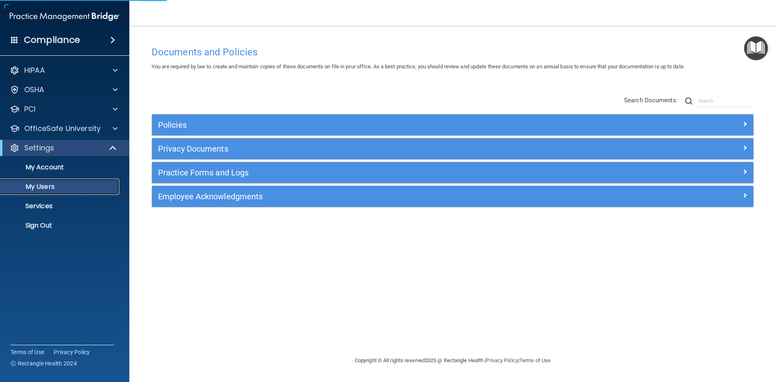  Describe the element at coordinates (39, 148) in the screenshot. I see `p: Settings` at that location.